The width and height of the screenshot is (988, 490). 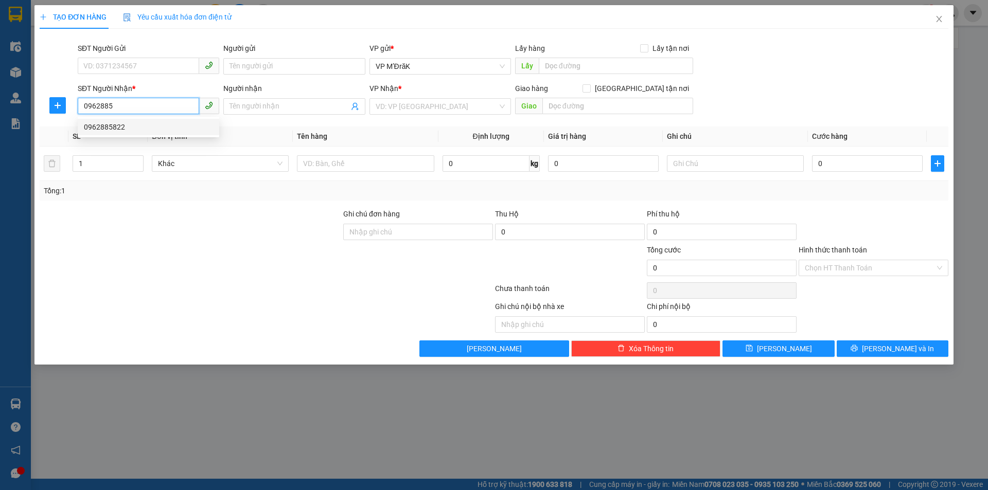 What do you see at coordinates (212, 191) in the screenshot?
I see `div: Tổng: 1` at bounding box center [212, 191].